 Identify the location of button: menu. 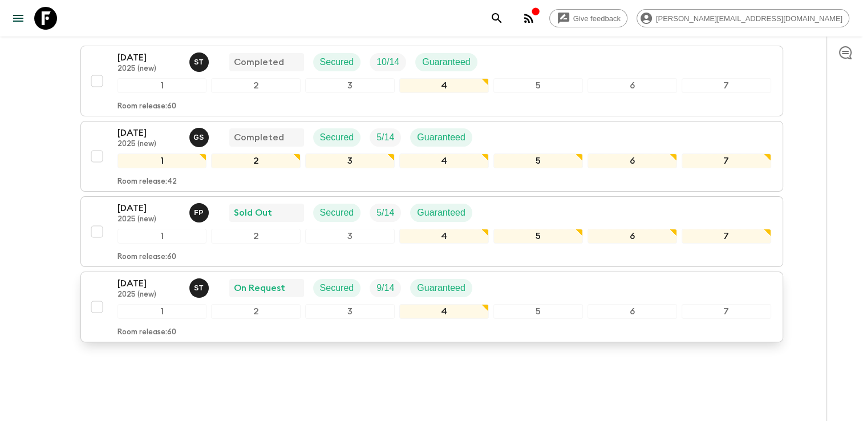
(18, 18).